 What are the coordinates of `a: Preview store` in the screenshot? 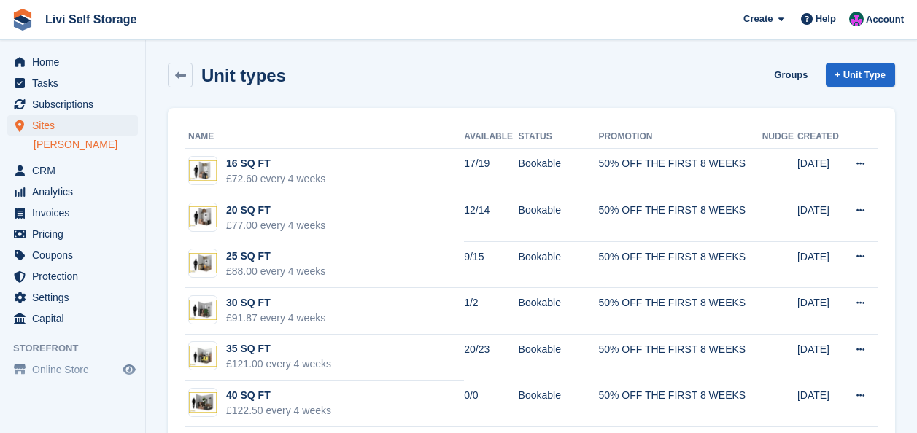 It's located at (129, 370).